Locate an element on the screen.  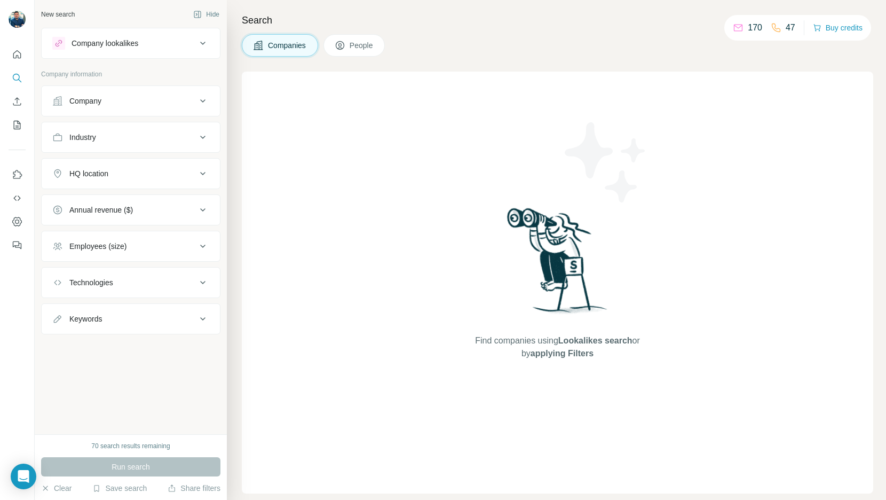
button: Use Surfe API is located at coordinates (17, 198).